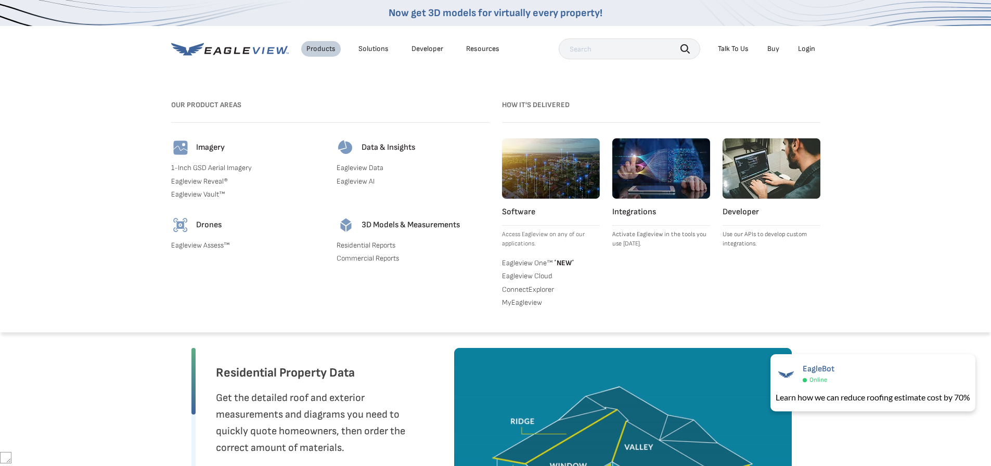 The image size is (991, 466). Describe the element at coordinates (330, 105) in the screenshot. I see `h3: Our Product Areas` at that location.